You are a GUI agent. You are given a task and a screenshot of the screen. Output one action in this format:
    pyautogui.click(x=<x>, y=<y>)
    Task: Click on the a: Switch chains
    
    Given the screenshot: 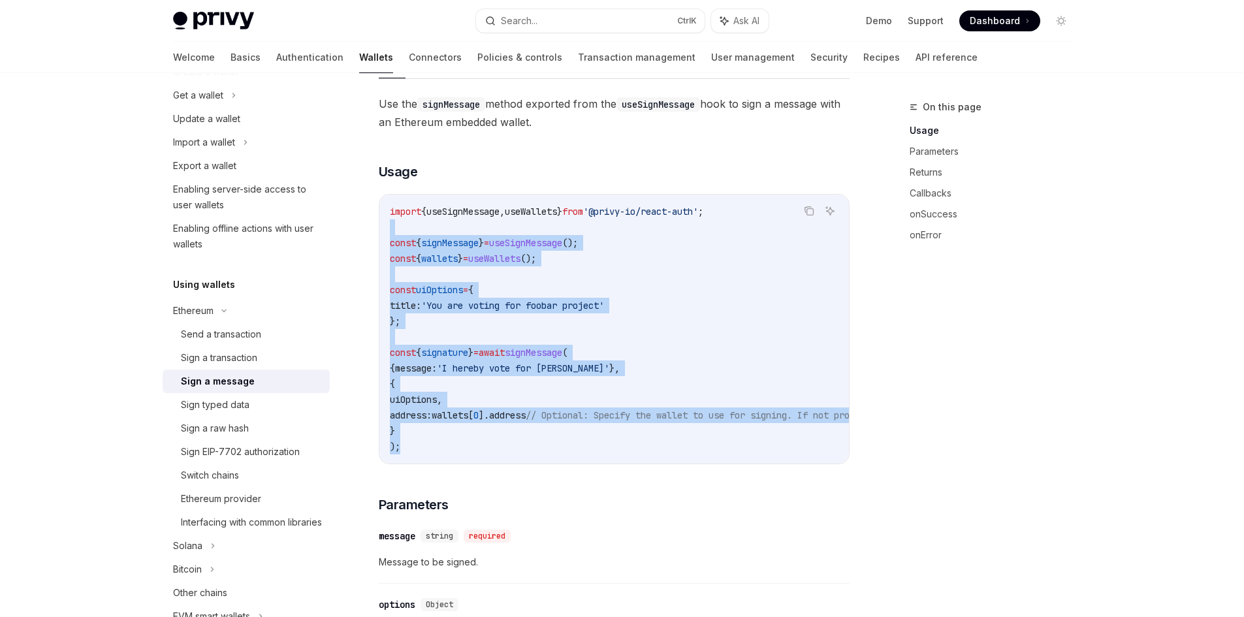 What is the action you would take?
    pyautogui.click(x=246, y=475)
    